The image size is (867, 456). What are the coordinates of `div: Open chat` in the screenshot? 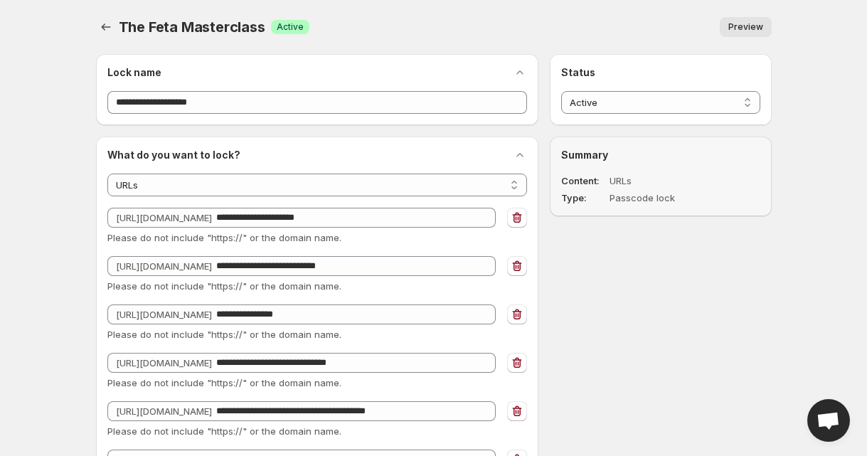 It's located at (829, 420).